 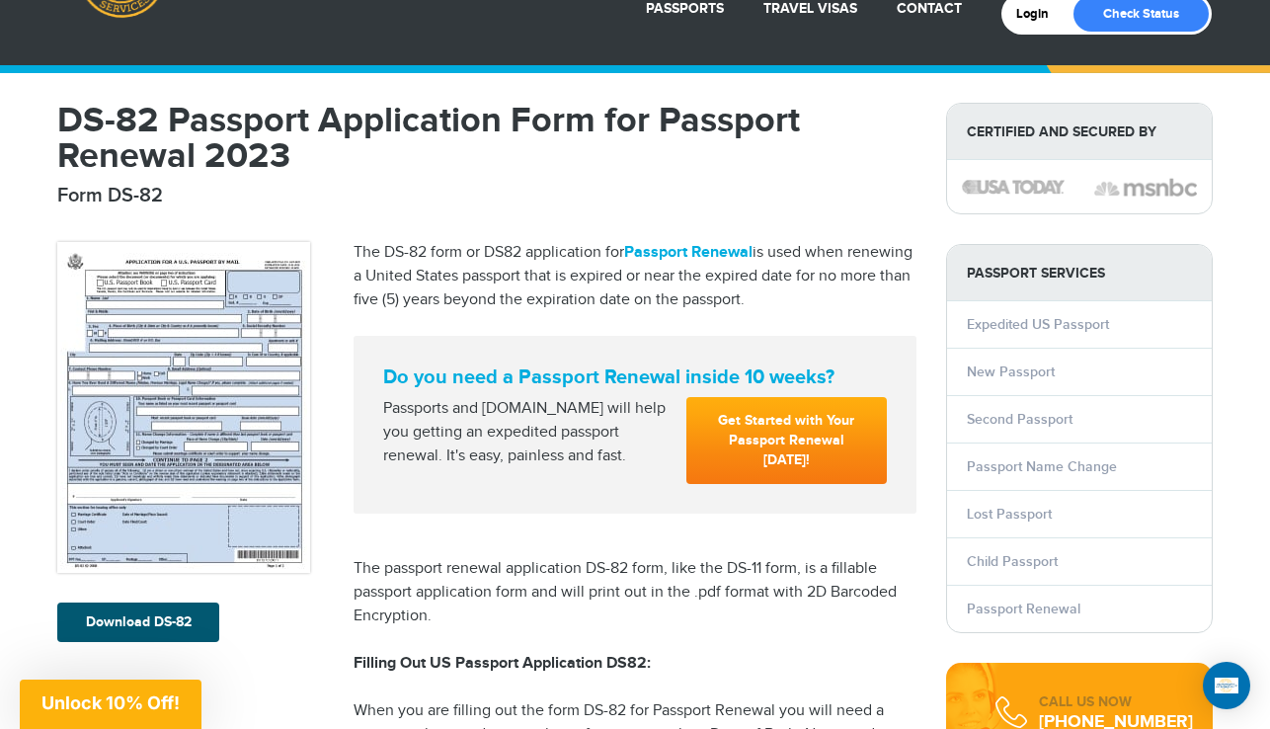 What do you see at coordinates (635, 276) in the screenshot?
I see `p: The DS-82 form or DS82 application for is used when renewing a United States passport that is exp...` at bounding box center [635, 276].